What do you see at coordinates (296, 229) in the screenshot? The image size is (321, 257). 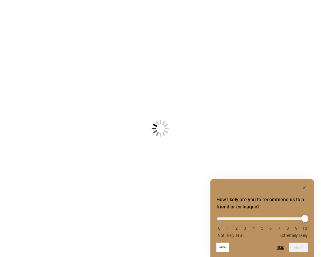 I see `li: 9` at bounding box center [296, 229].